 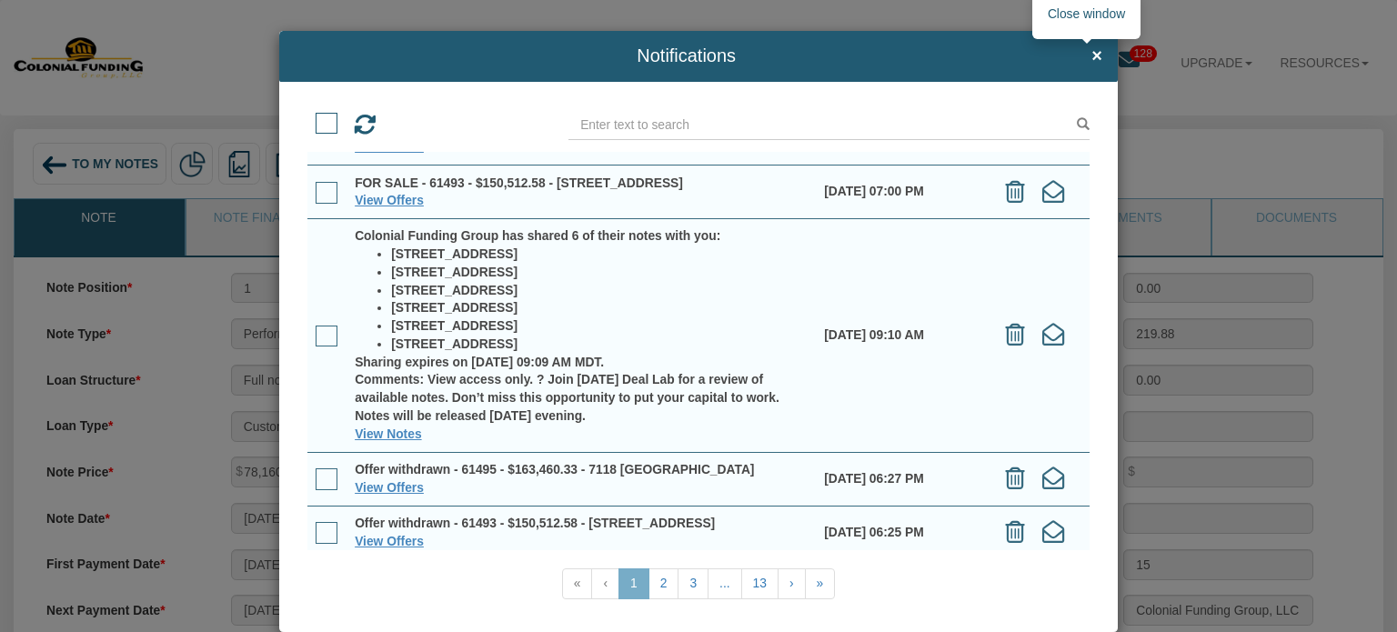 I want to click on a: 3, so click(x=693, y=584).